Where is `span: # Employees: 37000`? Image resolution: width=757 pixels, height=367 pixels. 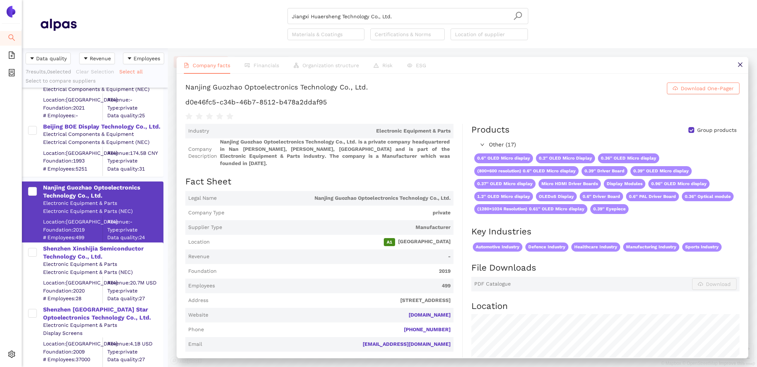
span: # Employees: 37000 is located at coordinates (73, 359).